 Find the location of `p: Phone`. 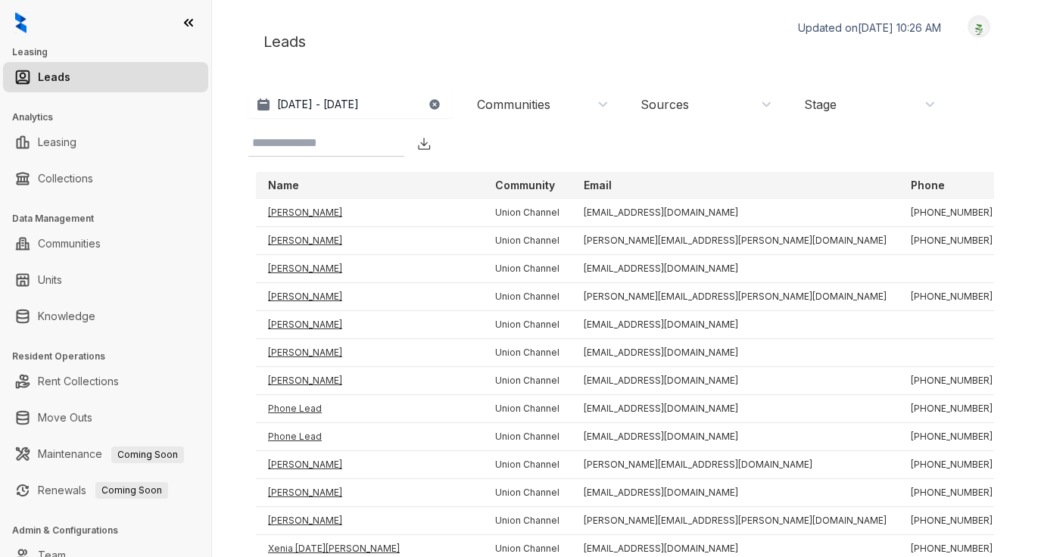

p: Phone is located at coordinates (928, 186).